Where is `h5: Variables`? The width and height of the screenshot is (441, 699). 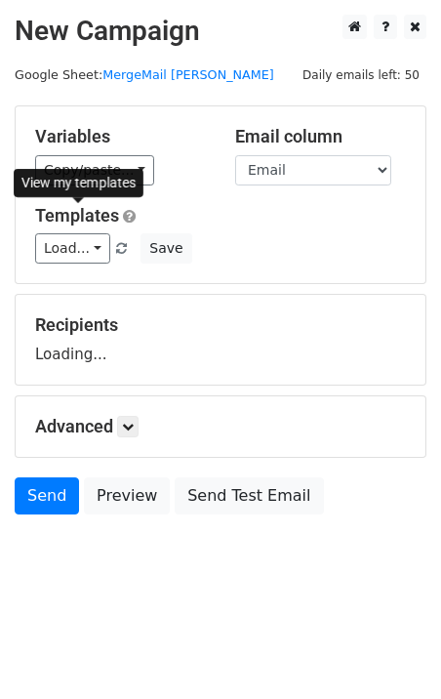
h5: Variables is located at coordinates (120, 137).